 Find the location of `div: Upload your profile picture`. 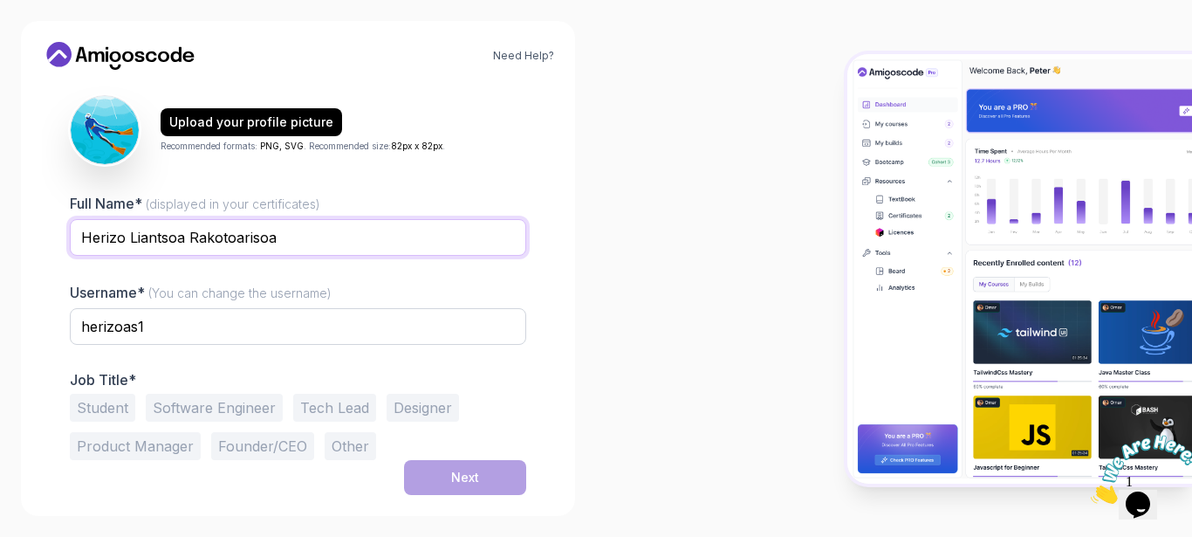

div: Upload your profile picture is located at coordinates (251, 122).